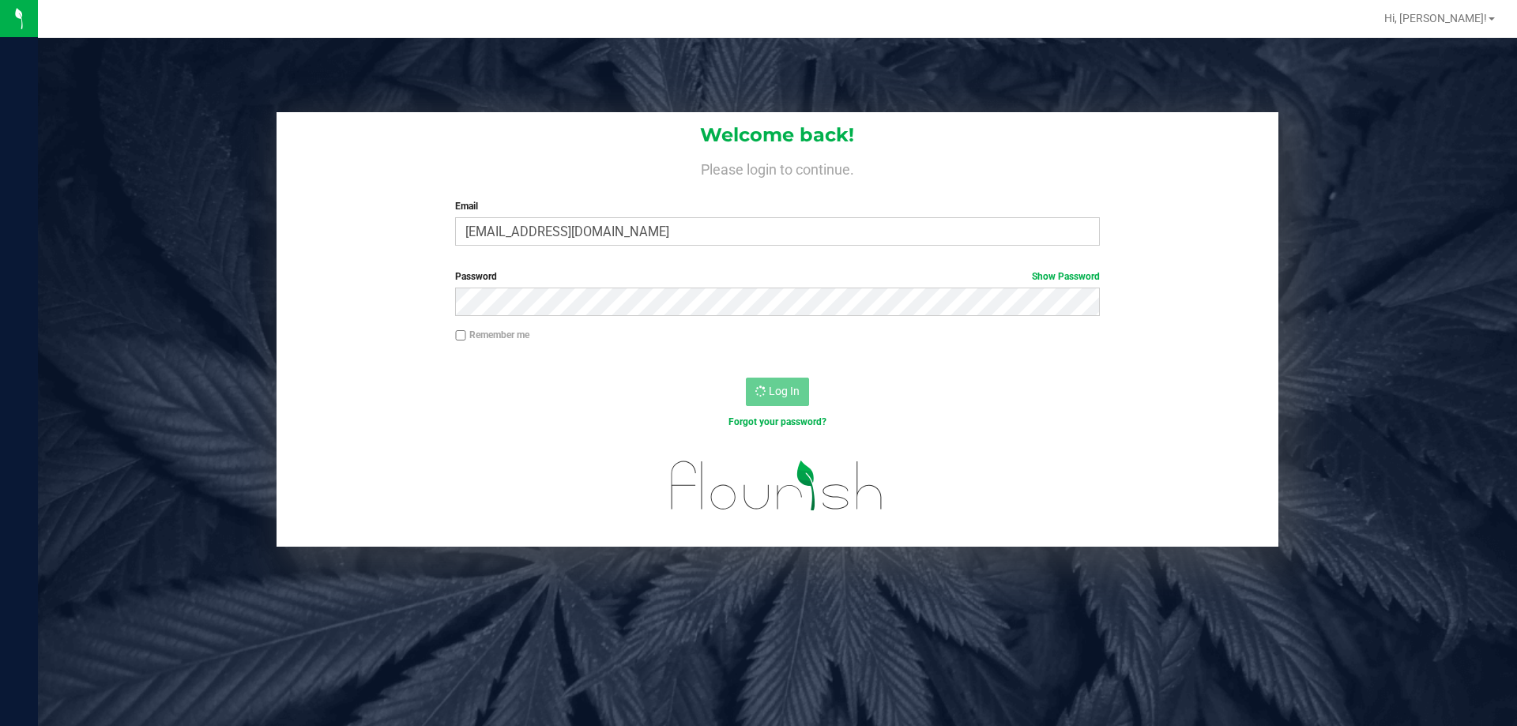  What do you see at coordinates (1066, 276) in the screenshot?
I see `a: Show Password` at bounding box center [1066, 276].